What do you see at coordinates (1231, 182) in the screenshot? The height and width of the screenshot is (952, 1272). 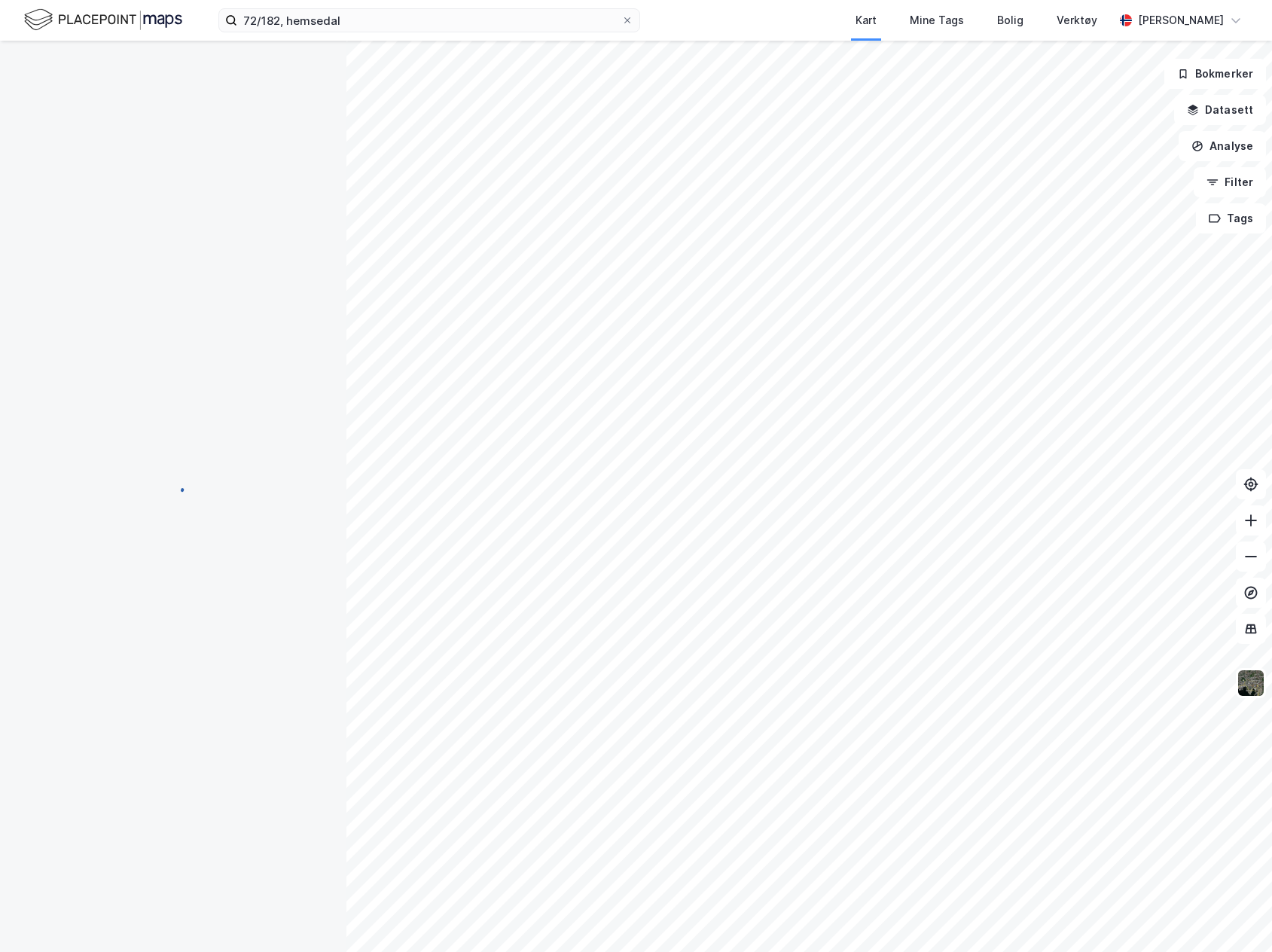 I see `button: Filter` at bounding box center [1231, 182].